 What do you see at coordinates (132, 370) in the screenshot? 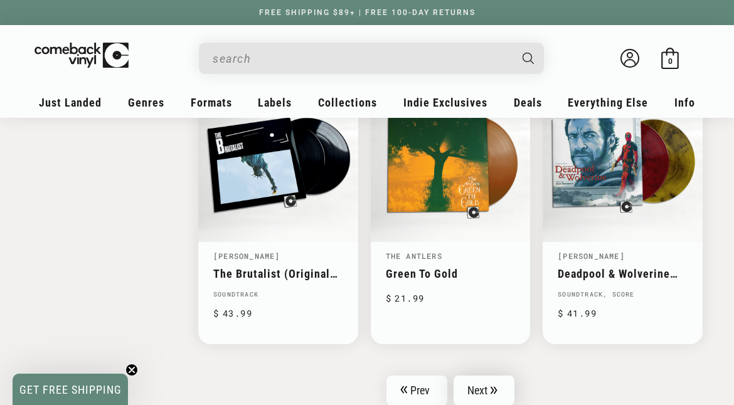
I see `button: Close teaser` at bounding box center [132, 370].